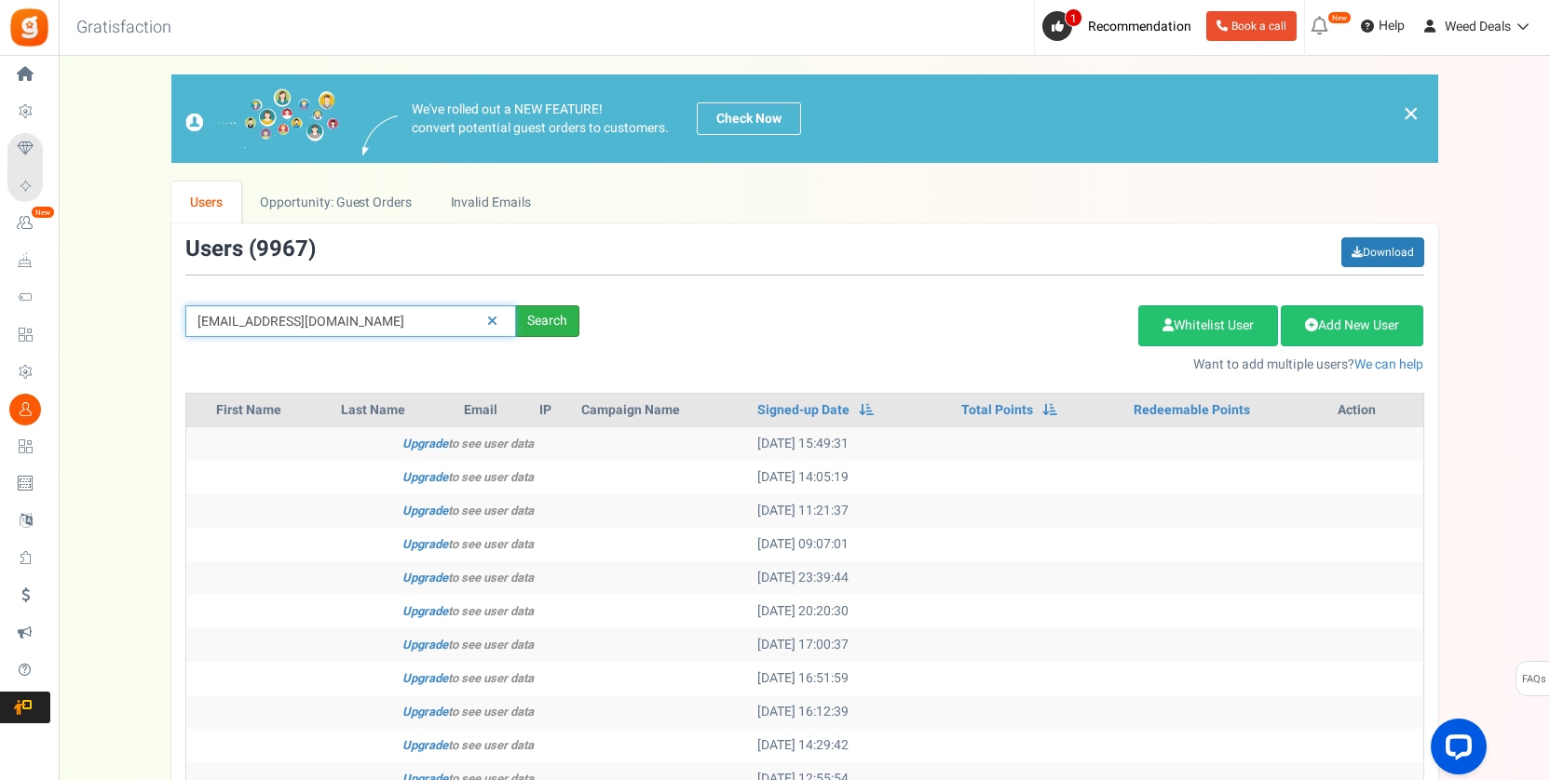 Image resolution: width=1550 pixels, height=780 pixels. I want to click on a: Signed-up Date, so click(803, 411).